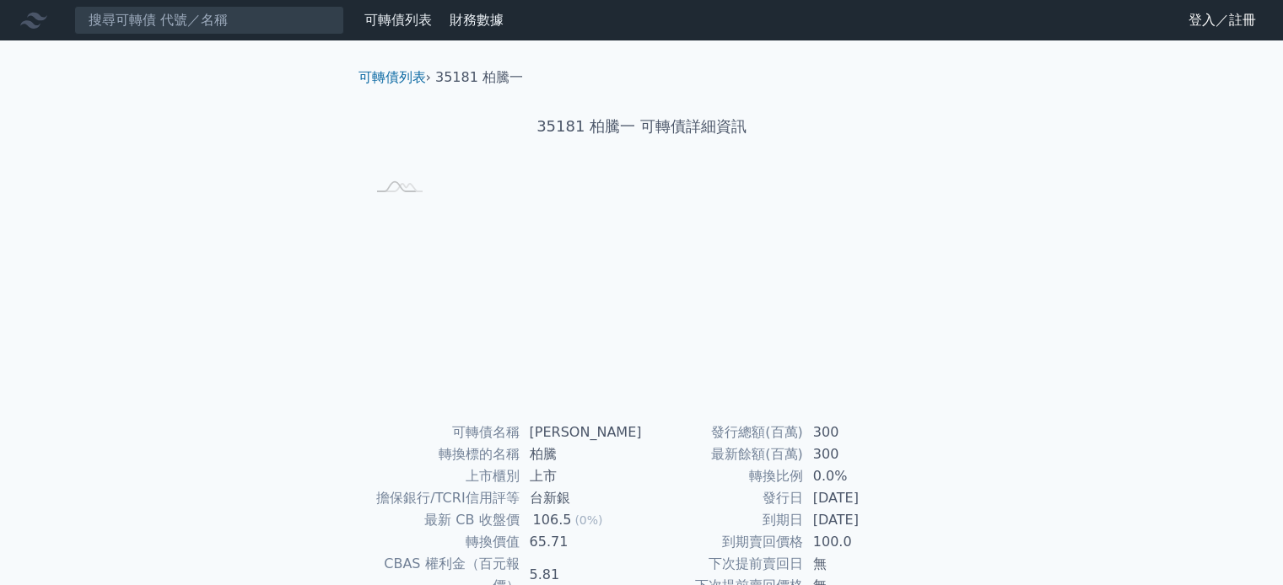 This screenshot has width=1283, height=585. I want to click on td: 100.0, so click(860, 542).